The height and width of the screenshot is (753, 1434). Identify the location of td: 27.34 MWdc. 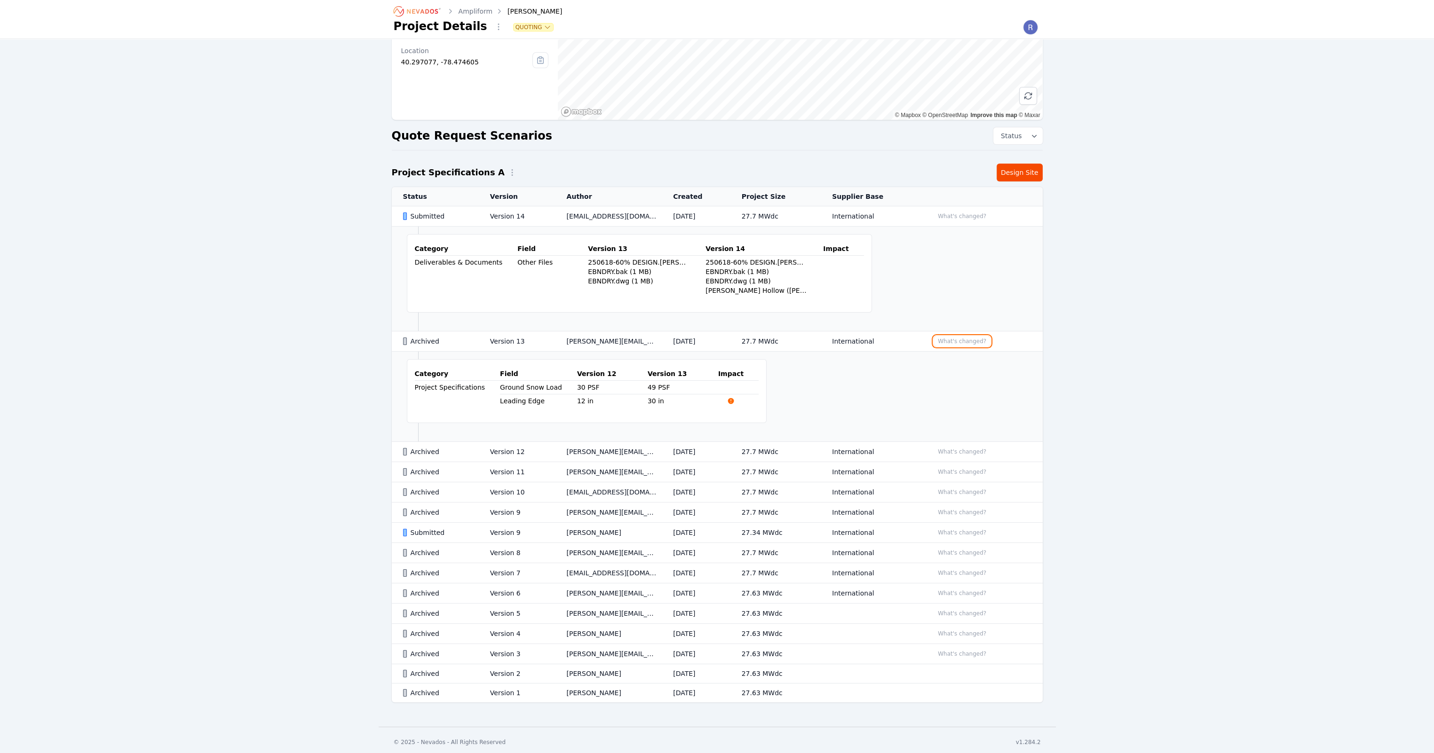
(776, 533).